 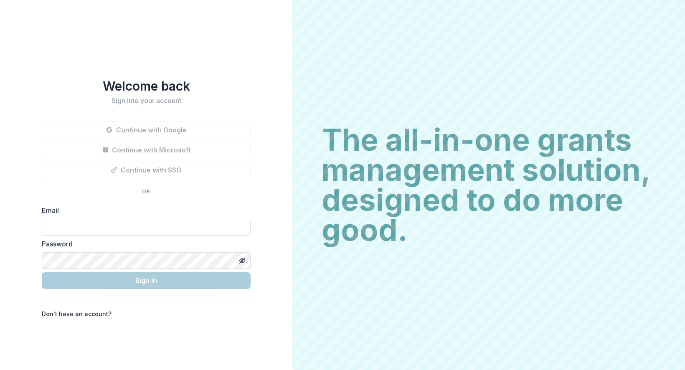 What do you see at coordinates (242, 261) in the screenshot?
I see `button: Toggle password visibility` at bounding box center [242, 261].